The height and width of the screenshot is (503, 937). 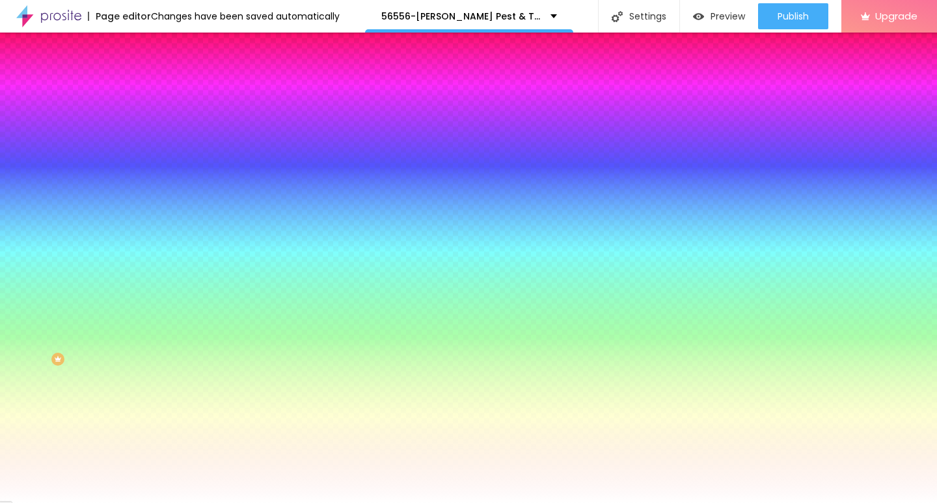 I want to click on button: Preview, so click(x=719, y=16).